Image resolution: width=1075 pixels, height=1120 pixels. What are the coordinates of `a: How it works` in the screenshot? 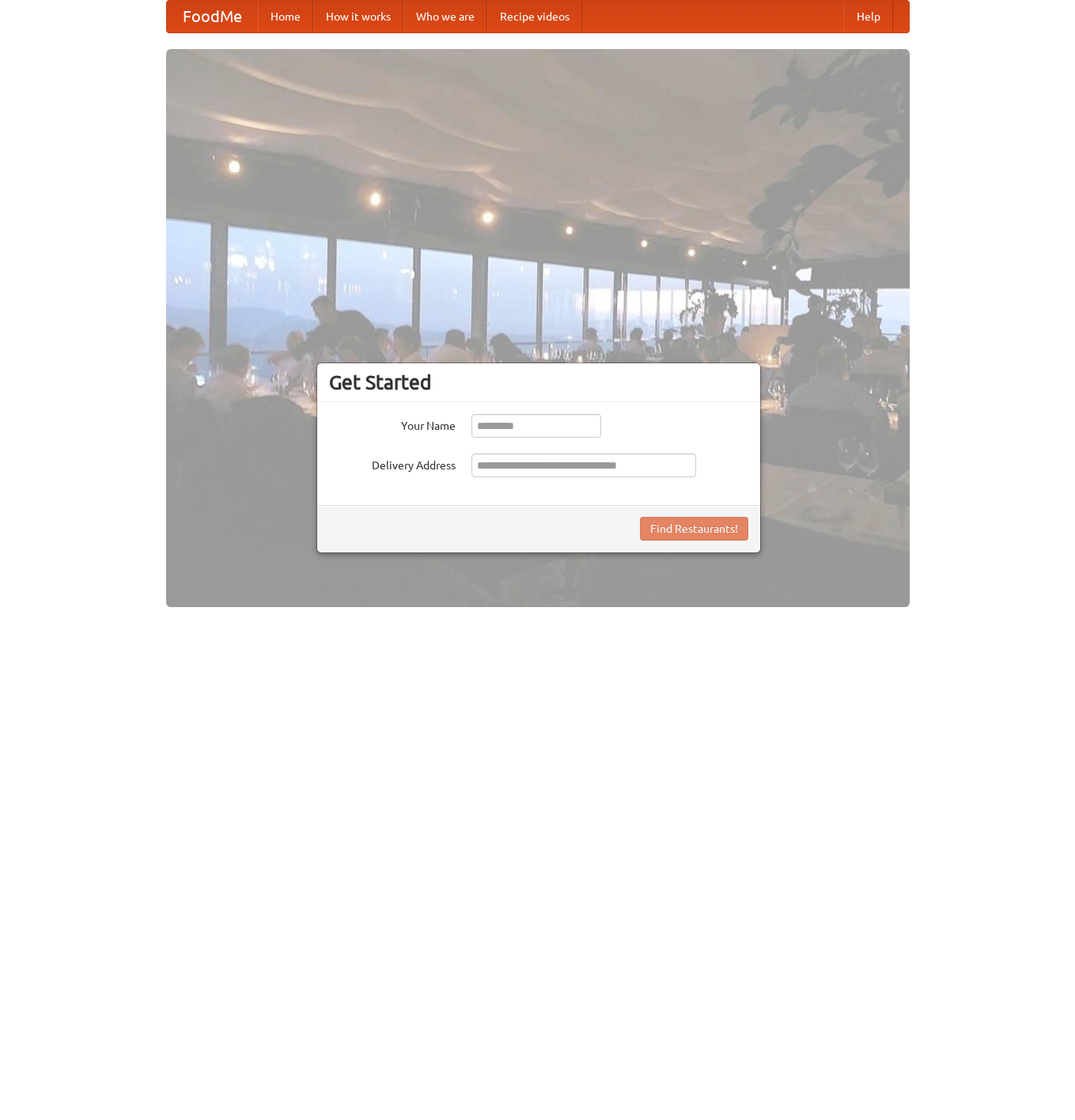 It's located at (359, 17).